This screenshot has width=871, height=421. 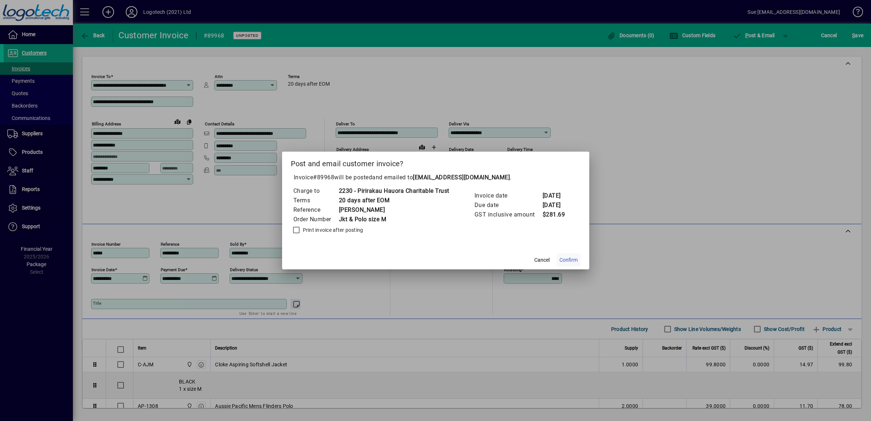 What do you see at coordinates (316, 200) in the screenshot?
I see `td: Terms` at bounding box center [316, 200].